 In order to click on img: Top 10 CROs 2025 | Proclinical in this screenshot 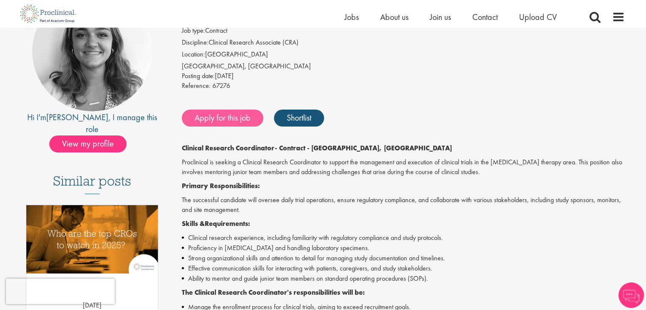, I will do `click(92, 239)`.